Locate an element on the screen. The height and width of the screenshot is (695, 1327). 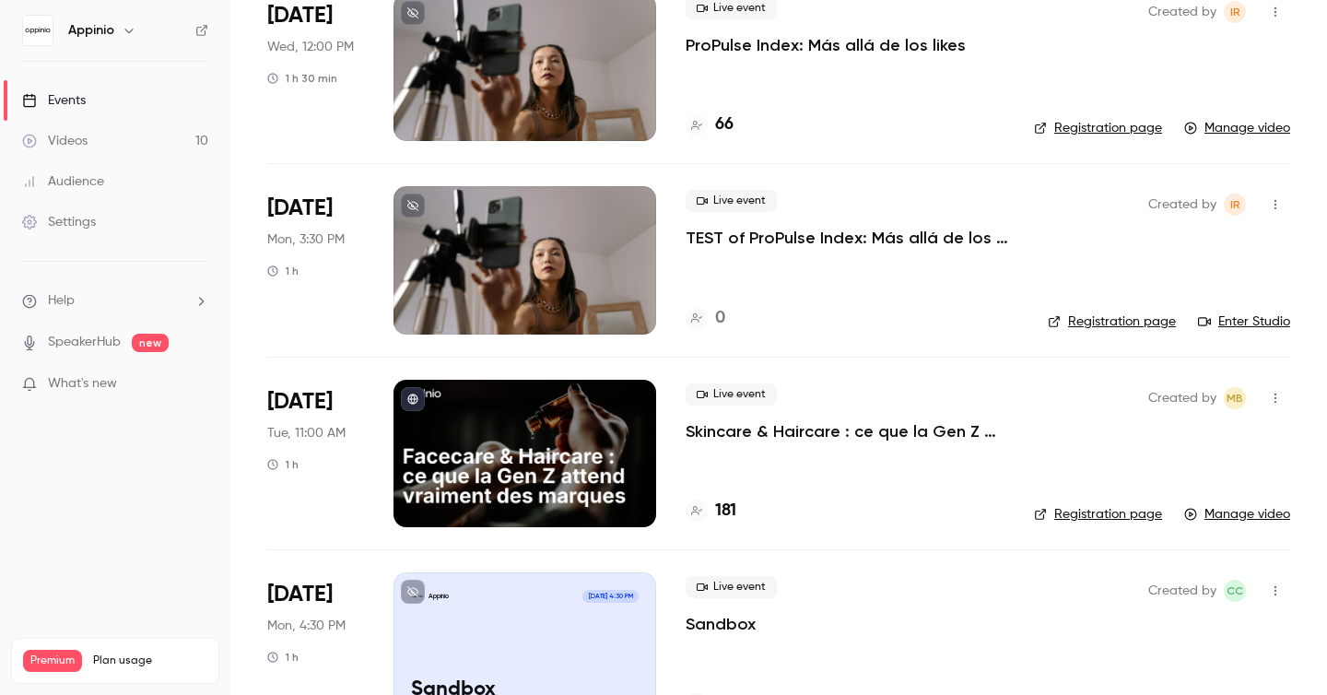
span: Charlotte Carpenter is located at coordinates (1235, 591).